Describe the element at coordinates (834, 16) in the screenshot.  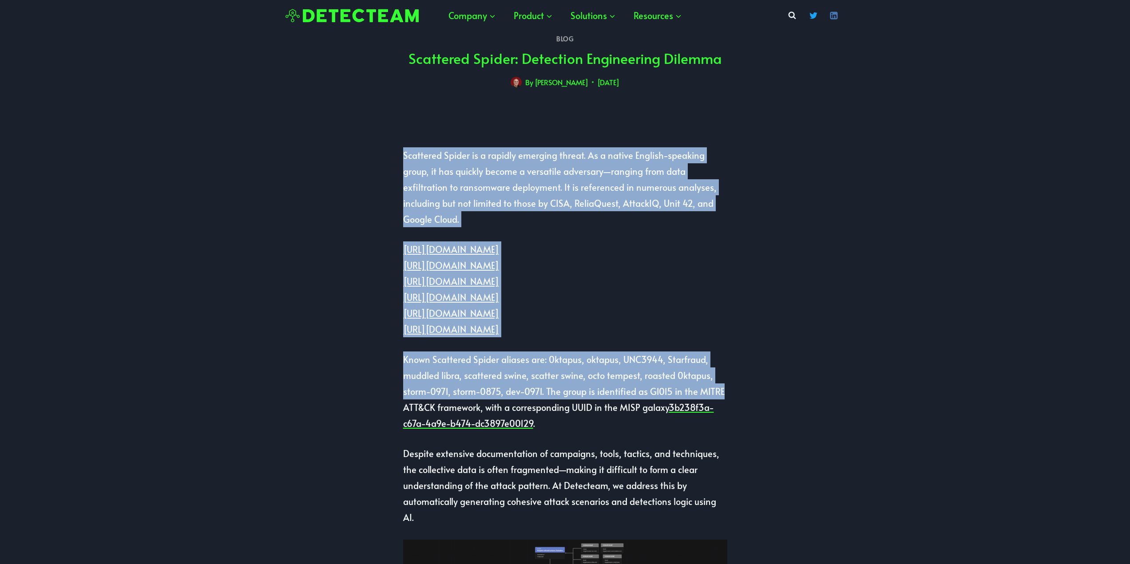
I see `a: Linkedin` at that location.